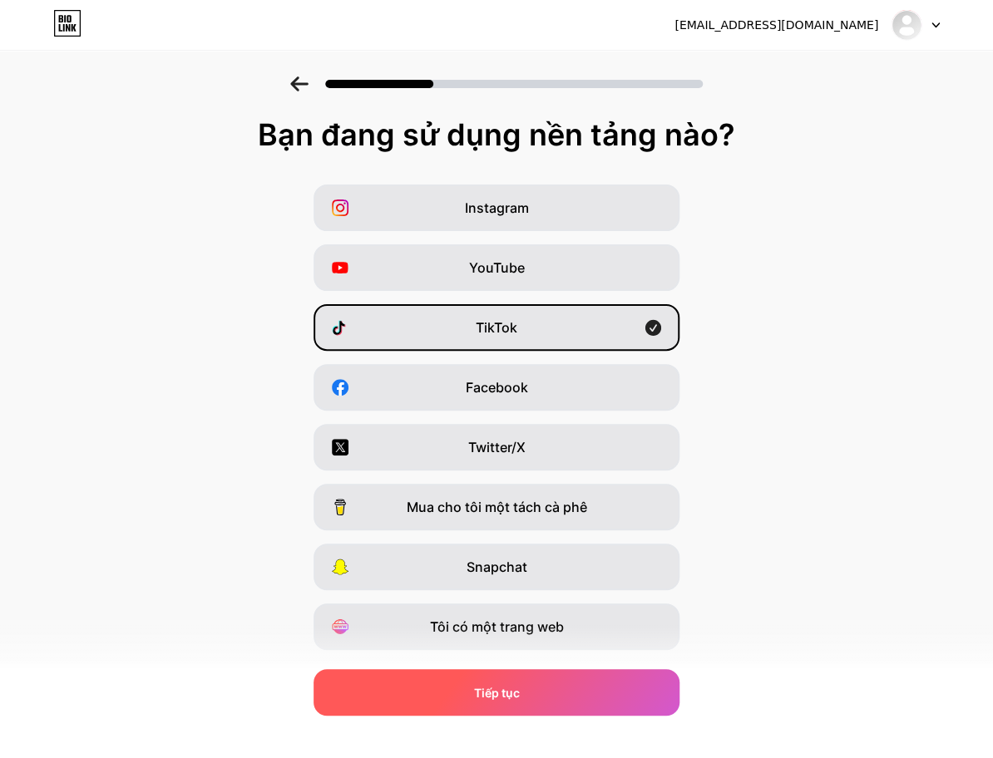 The height and width of the screenshot is (758, 993). What do you see at coordinates (496, 208) in the screenshot?
I see `font: Instagram` at bounding box center [496, 208].